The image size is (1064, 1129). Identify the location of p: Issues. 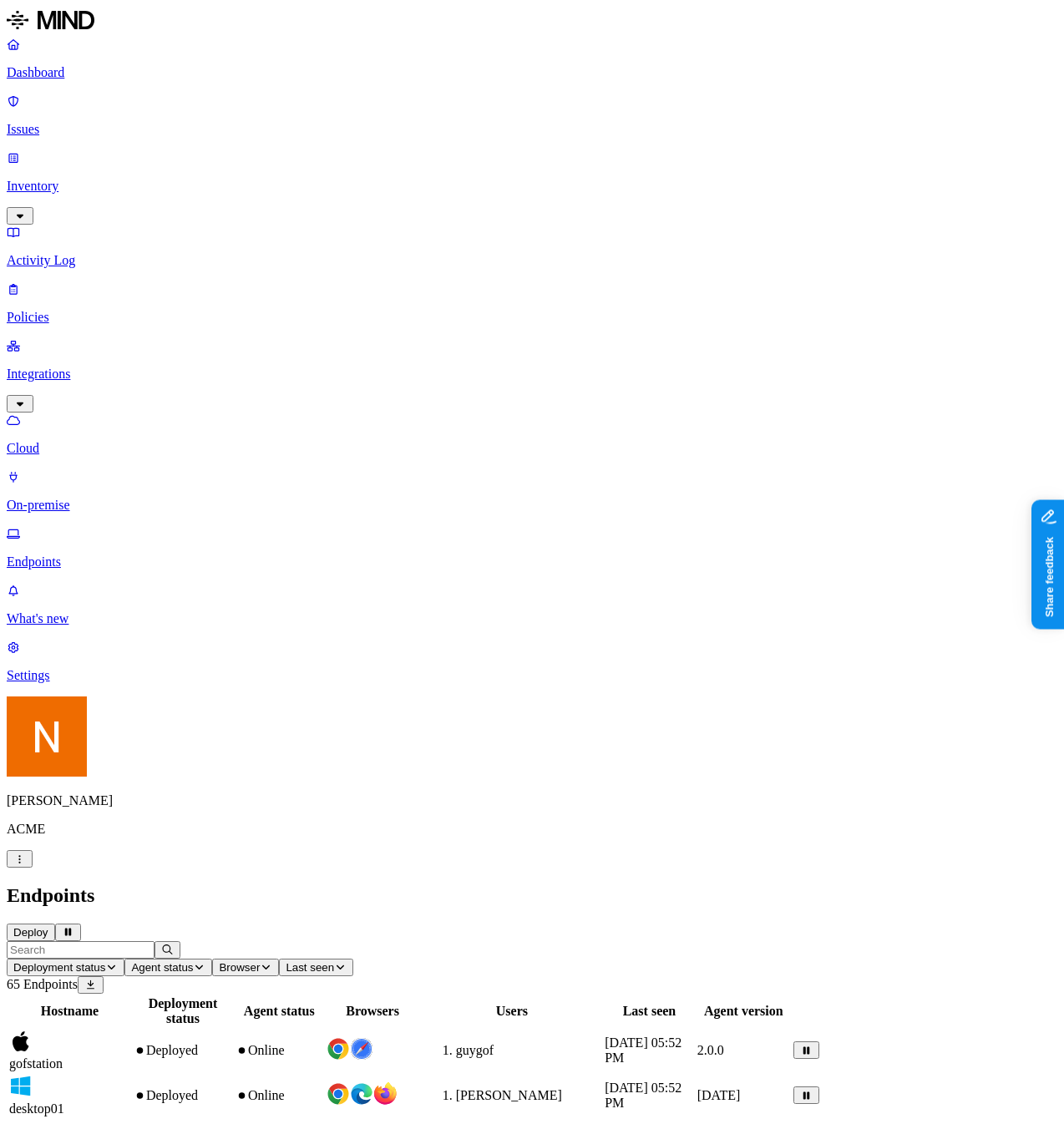
(532, 130).